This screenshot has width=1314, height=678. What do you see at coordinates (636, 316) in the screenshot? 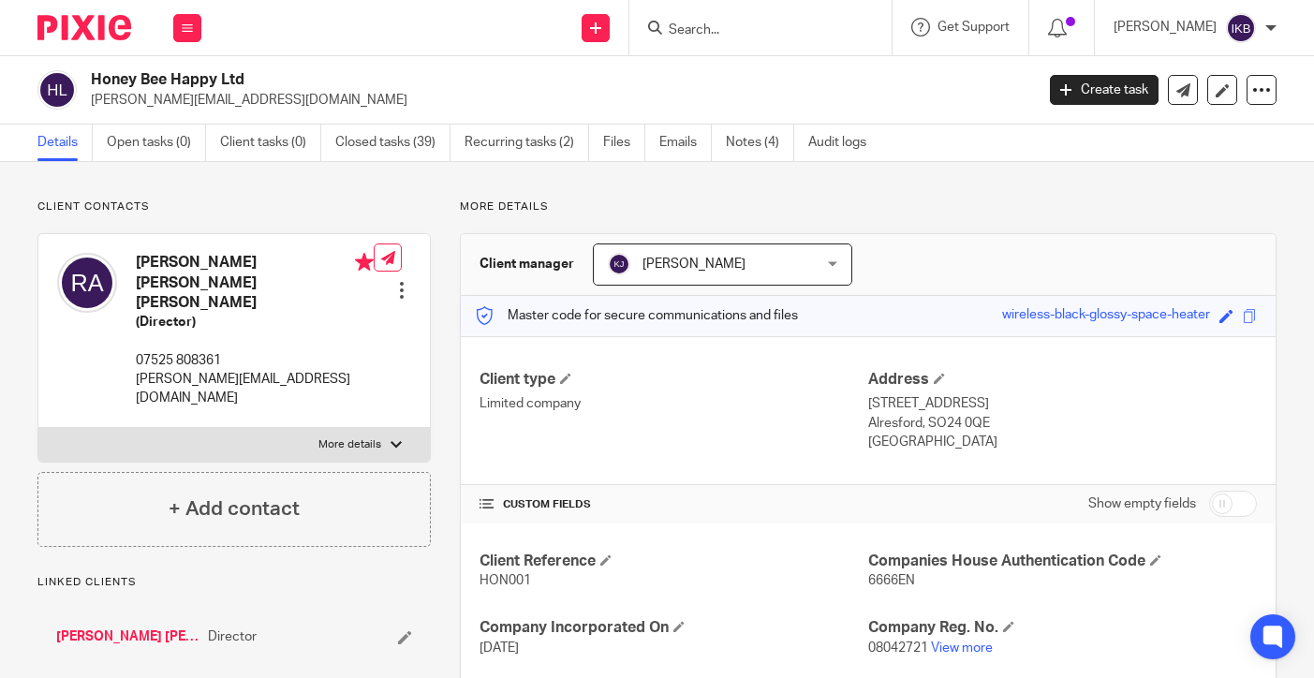
I see `p: Master code for secure communications and files` at bounding box center [636, 316].